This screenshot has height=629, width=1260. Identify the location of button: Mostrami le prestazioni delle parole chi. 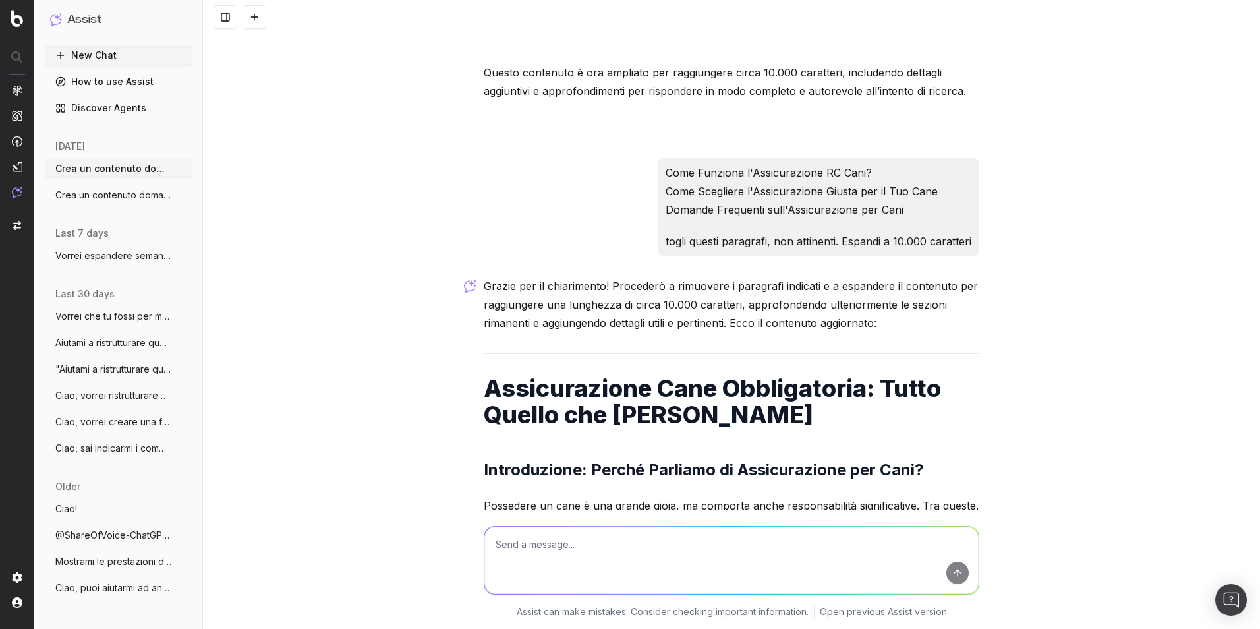
(119, 562).